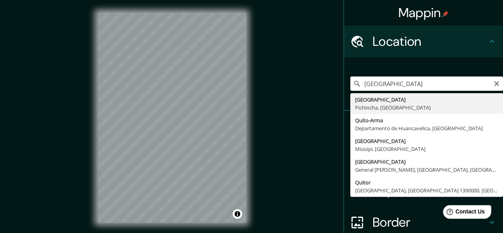 This screenshot has width=503, height=233. I want to click on img: pin-icon.png, so click(445, 14).